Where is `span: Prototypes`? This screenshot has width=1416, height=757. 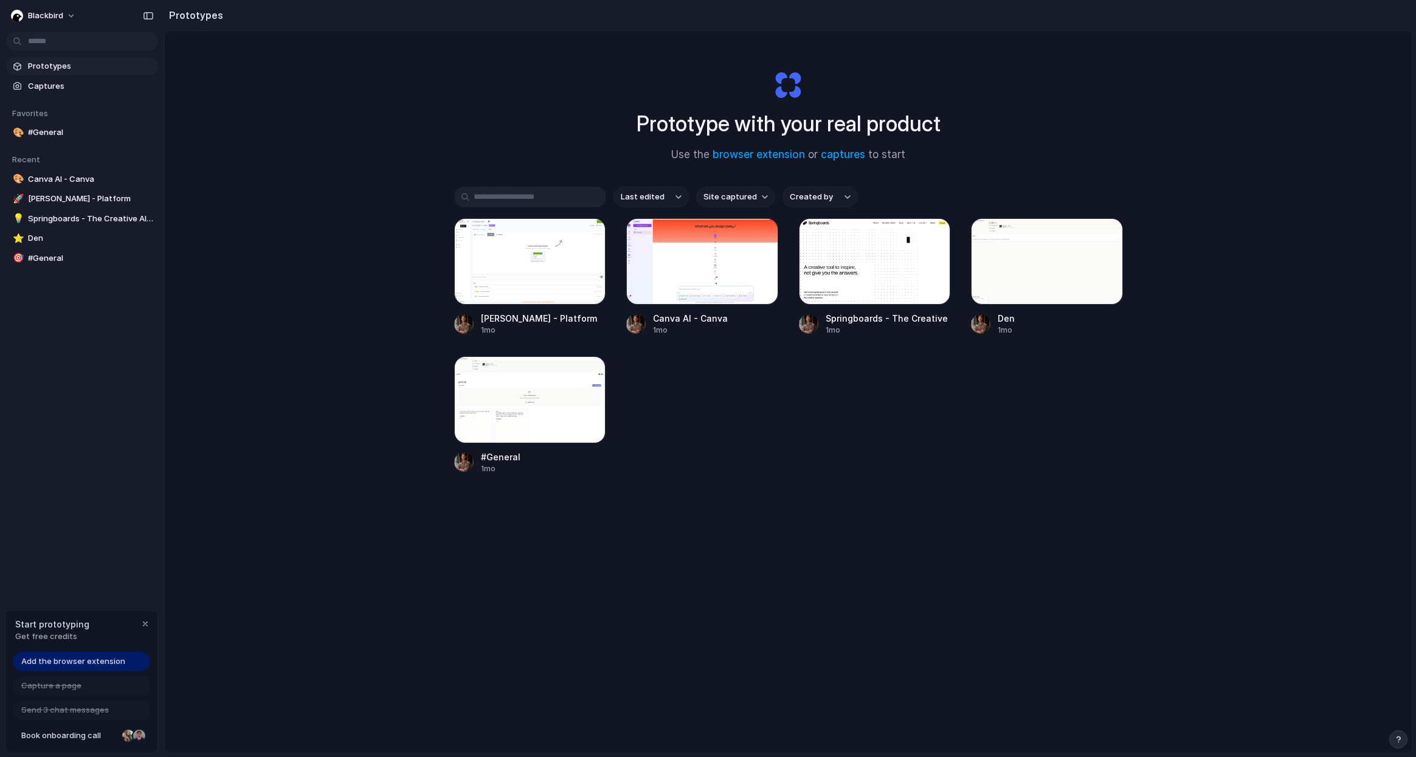 span: Prototypes is located at coordinates (91, 66).